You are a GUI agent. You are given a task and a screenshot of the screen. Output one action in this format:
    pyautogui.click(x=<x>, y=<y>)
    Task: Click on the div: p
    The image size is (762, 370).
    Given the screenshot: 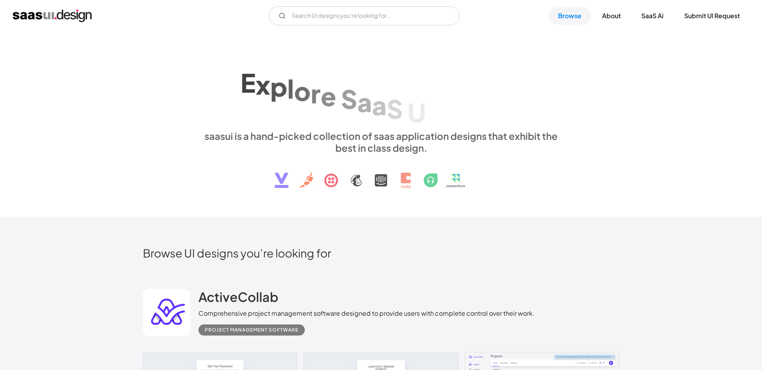 What is the action you would take?
    pyautogui.click(x=278, y=86)
    